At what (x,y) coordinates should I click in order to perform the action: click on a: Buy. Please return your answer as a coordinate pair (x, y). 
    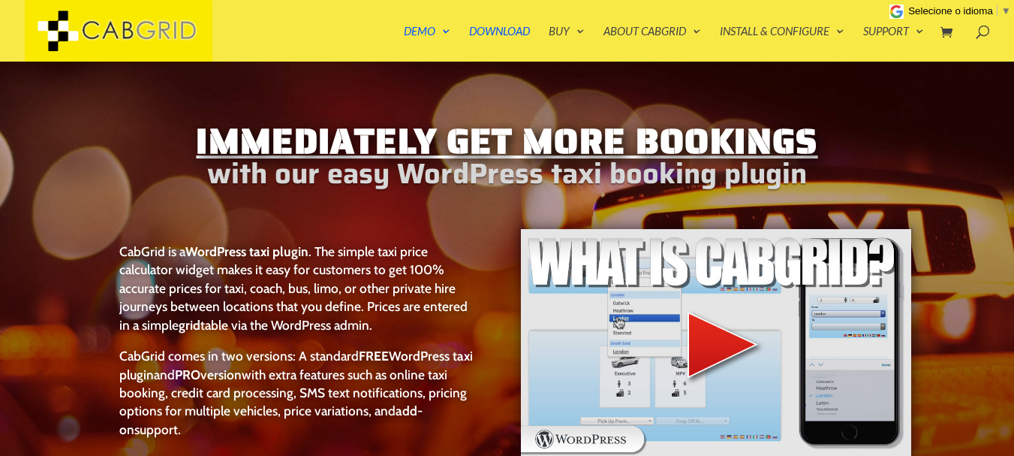
    Looking at the image, I should click on (567, 44).